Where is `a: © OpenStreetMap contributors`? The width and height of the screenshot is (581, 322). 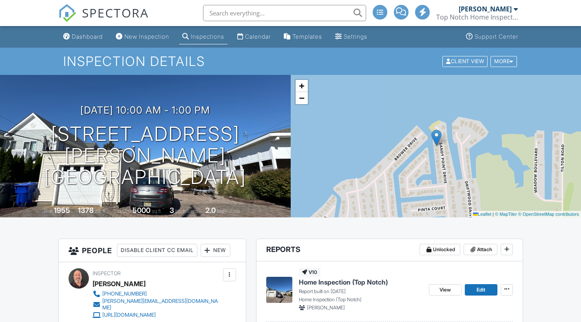
a: © OpenStreetMap contributors is located at coordinates (548, 214).